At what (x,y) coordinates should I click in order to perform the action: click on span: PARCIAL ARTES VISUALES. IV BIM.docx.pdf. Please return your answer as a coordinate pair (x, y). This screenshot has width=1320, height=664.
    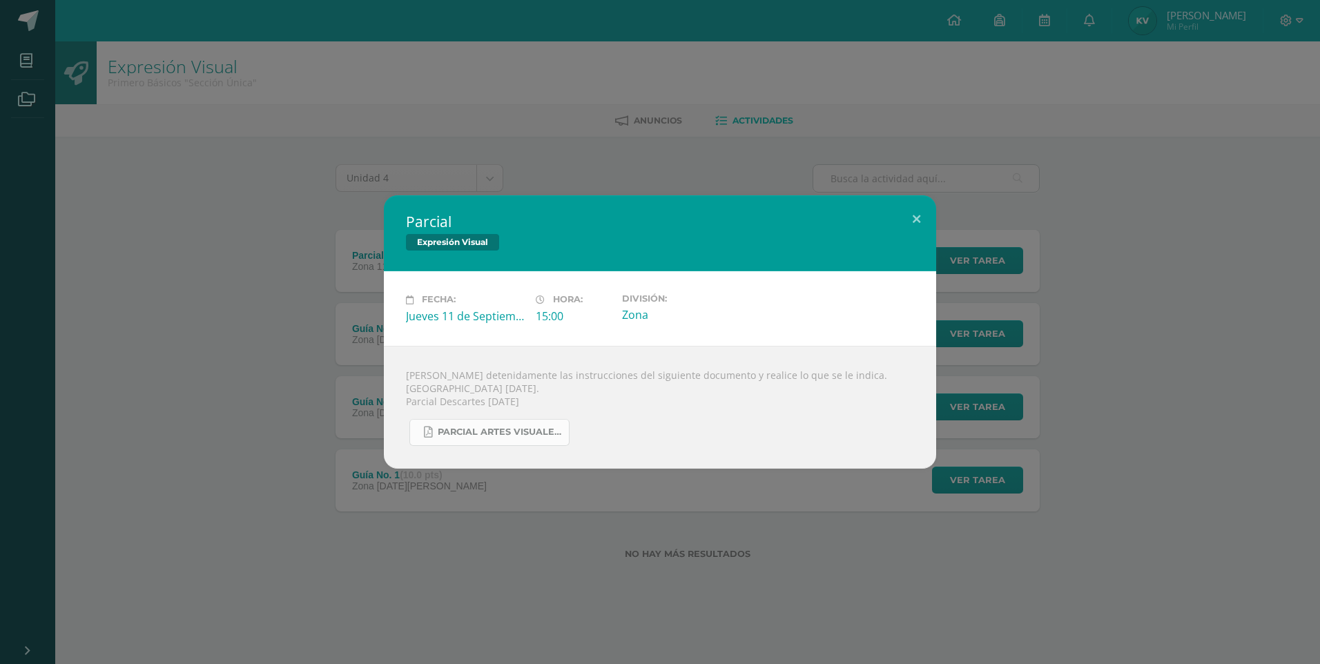
    Looking at the image, I should click on (500, 432).